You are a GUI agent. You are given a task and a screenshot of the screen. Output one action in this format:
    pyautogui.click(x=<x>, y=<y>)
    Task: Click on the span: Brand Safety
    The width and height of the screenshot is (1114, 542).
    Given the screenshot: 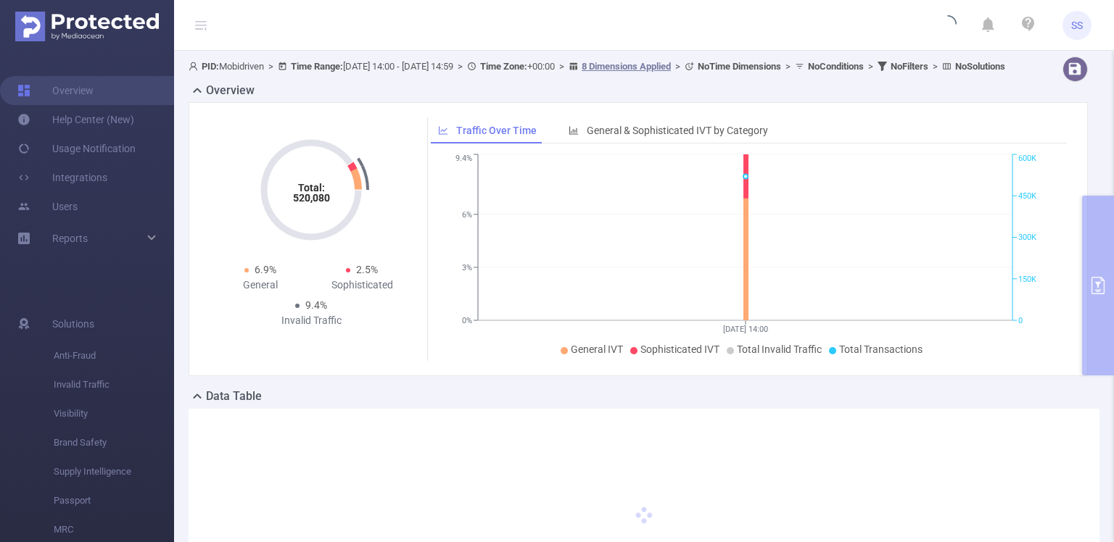 What is the action you would take?
    pyautogui.click(x=114, y=443)
    